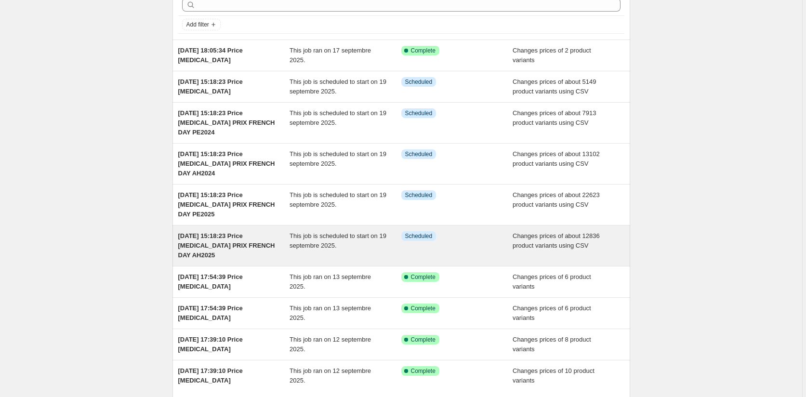  What do you see at coordinates (556, 199) in the screenshot?
I see `span: Changes prices of about 22623 product variants using CSV` at bounding box center [556, 199].